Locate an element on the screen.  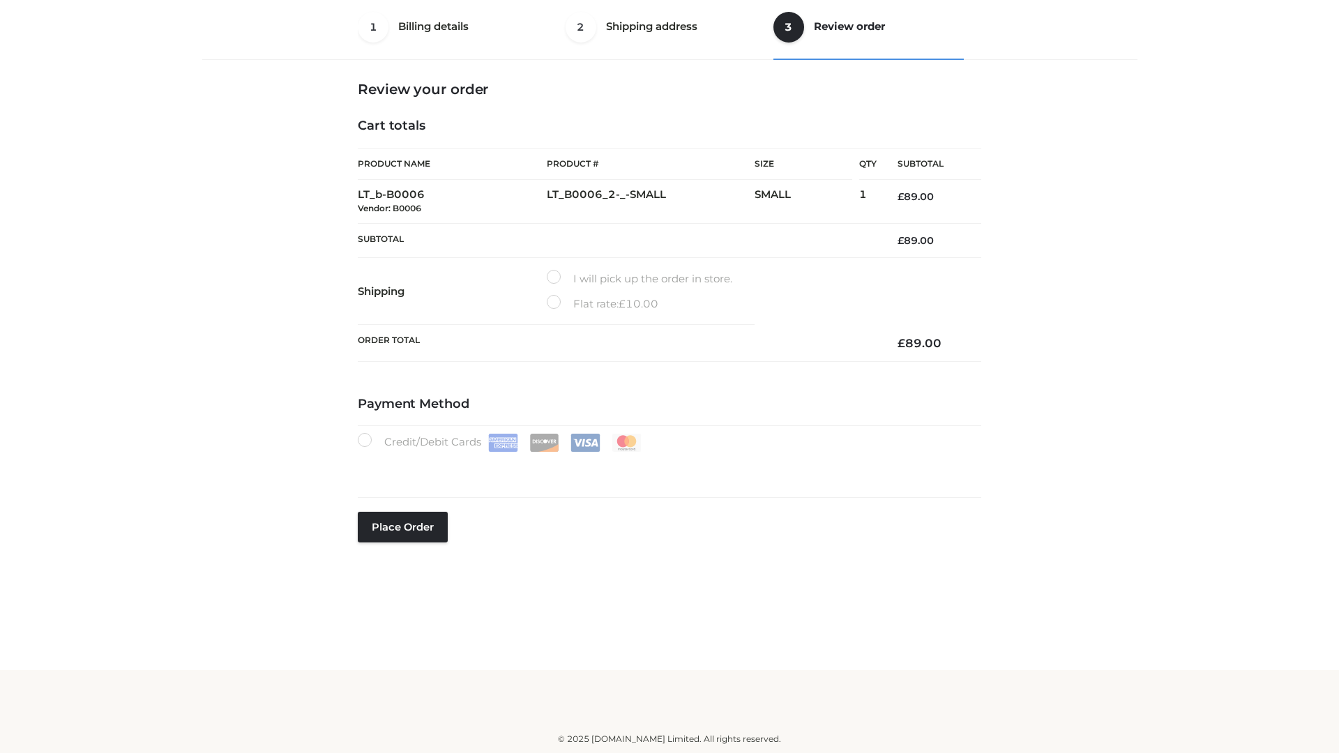
label: Credit/Debit Cards is located at coordinates (500, 442).